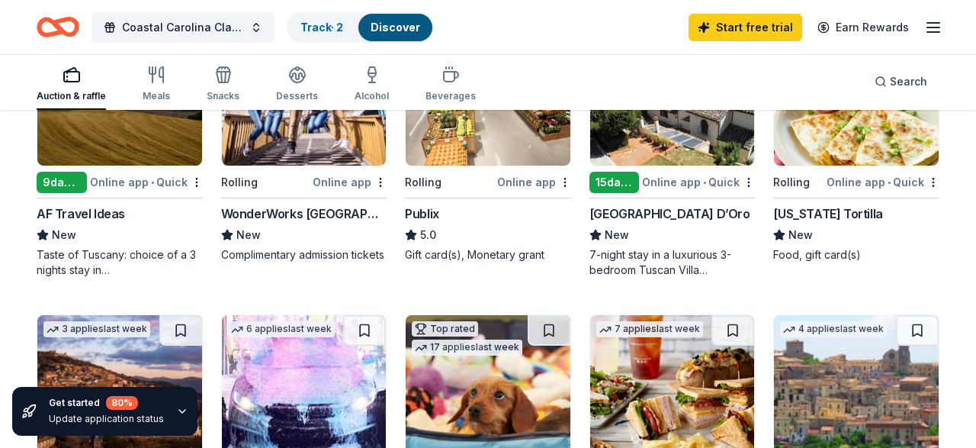 The width and height of the screenshot is (976, 448). I want to click on button: Track· 2Discover, so click(360, 27).